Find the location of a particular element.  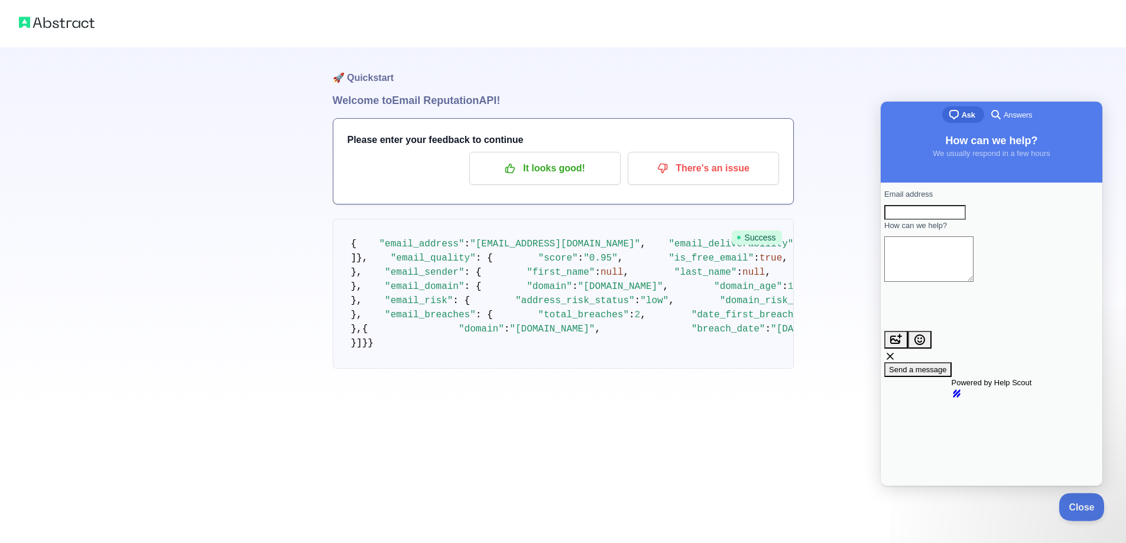

span: Send a message is located at coordinates (37, 268).